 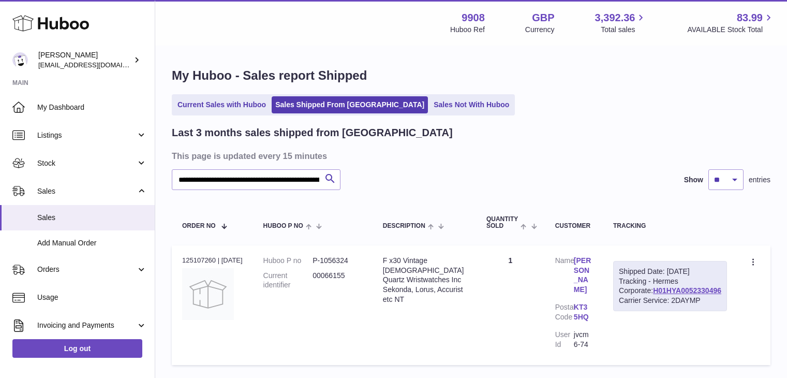 What do you see at coordinates (670, 286) in the screenshot?
I see `div: Tracking - Hermes Corporate:` at bounding box center [670, 286].